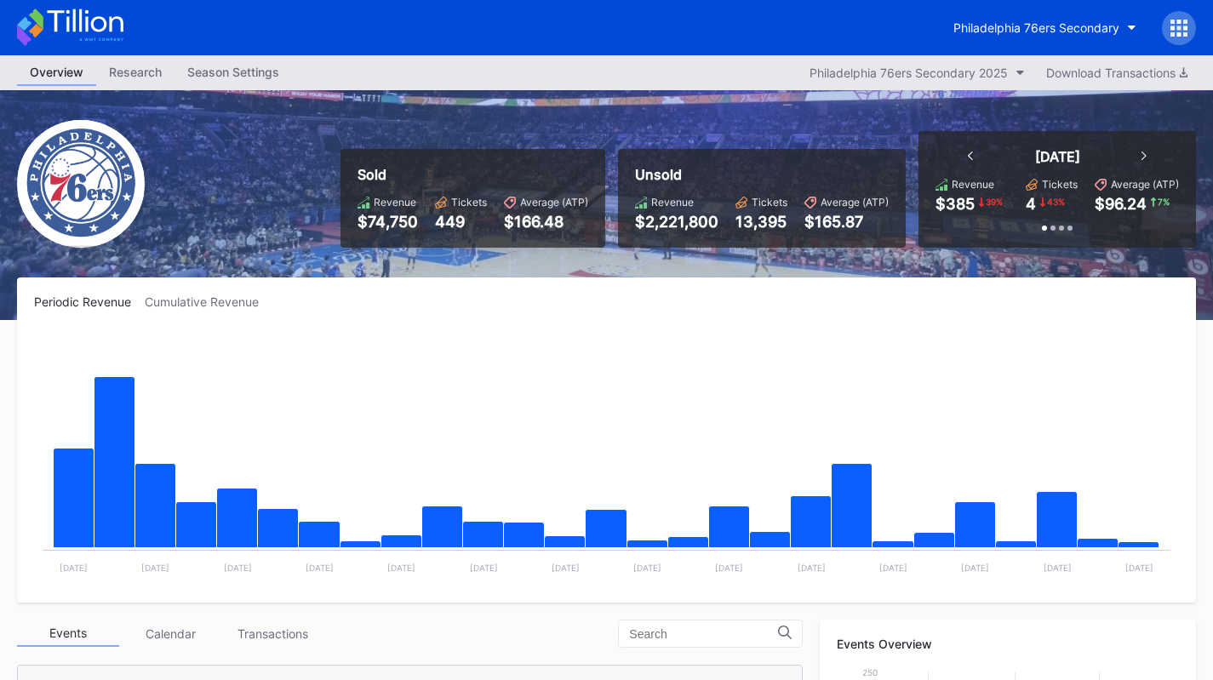 The width and height of the screenshot is (1213, 680). Describe the element at coordinates (56, 72) in the screenshot. I see `a: Overview` at that location.